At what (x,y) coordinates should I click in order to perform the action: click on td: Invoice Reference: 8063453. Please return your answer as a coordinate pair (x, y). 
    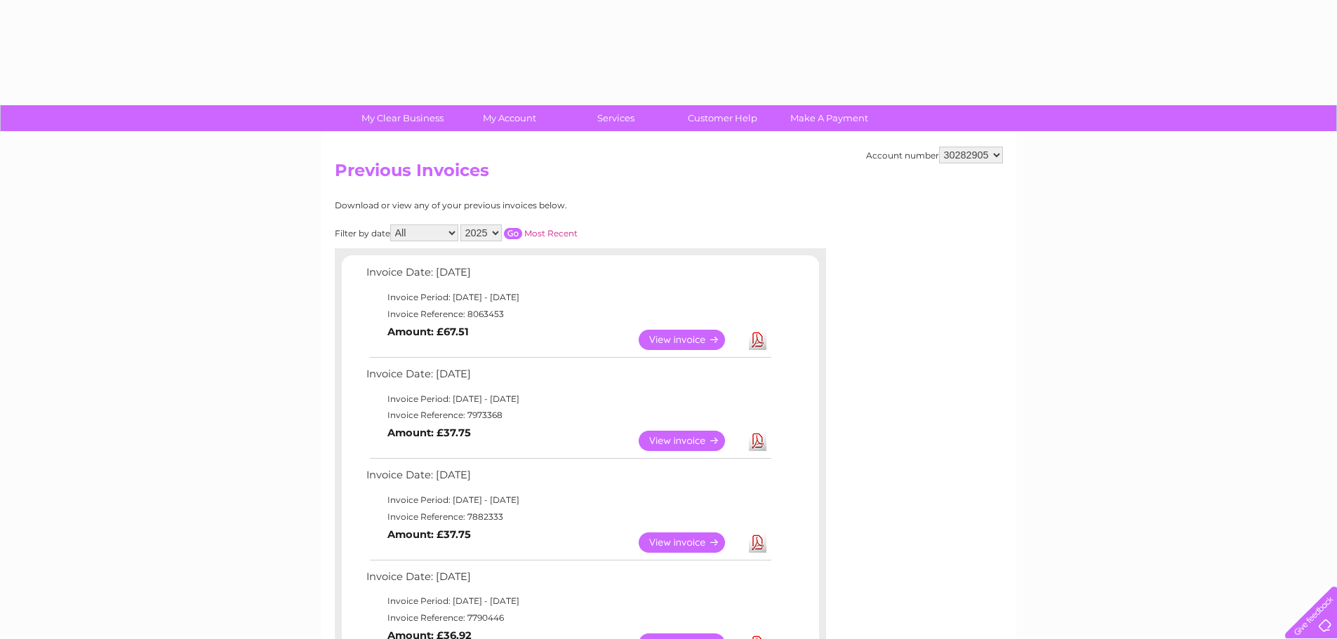
    Looking at the image, I should click on (568, 314).